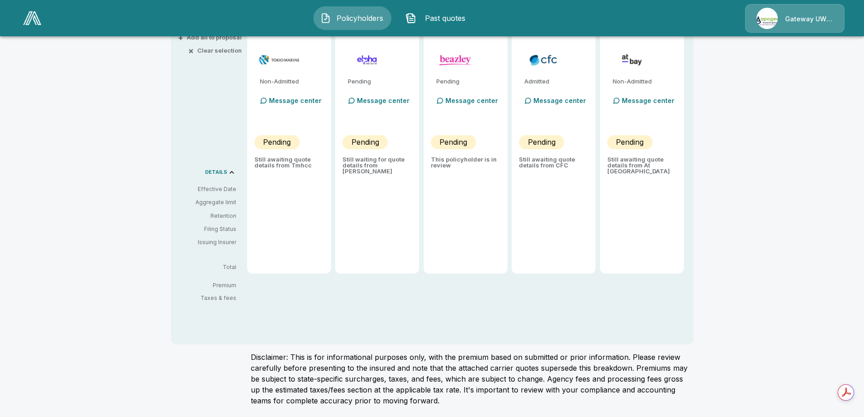 The width and height of the screenshot is (864, 417). I want to click on p: Disclaimer: This is for informational purposes only, with the premium based on submitted or prior..., so click(472, 379).